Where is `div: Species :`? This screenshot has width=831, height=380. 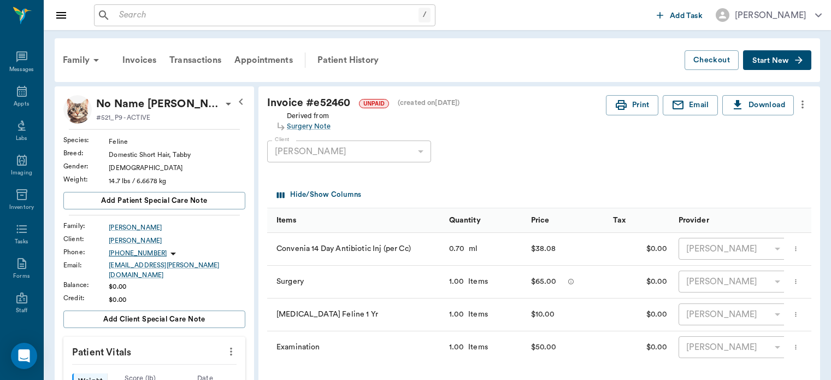 div: Species : is located at coordinates (86, 140).